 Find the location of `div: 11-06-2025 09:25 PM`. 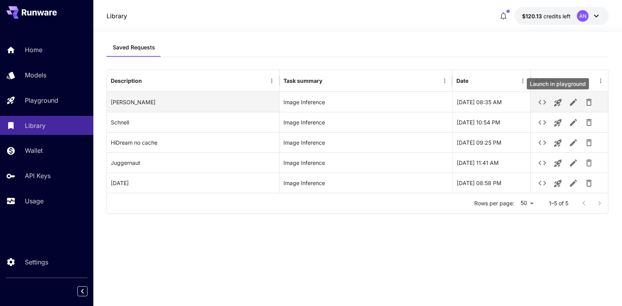

div: 11-06-2025 09:25 PM is located at coordinates (492, 142).